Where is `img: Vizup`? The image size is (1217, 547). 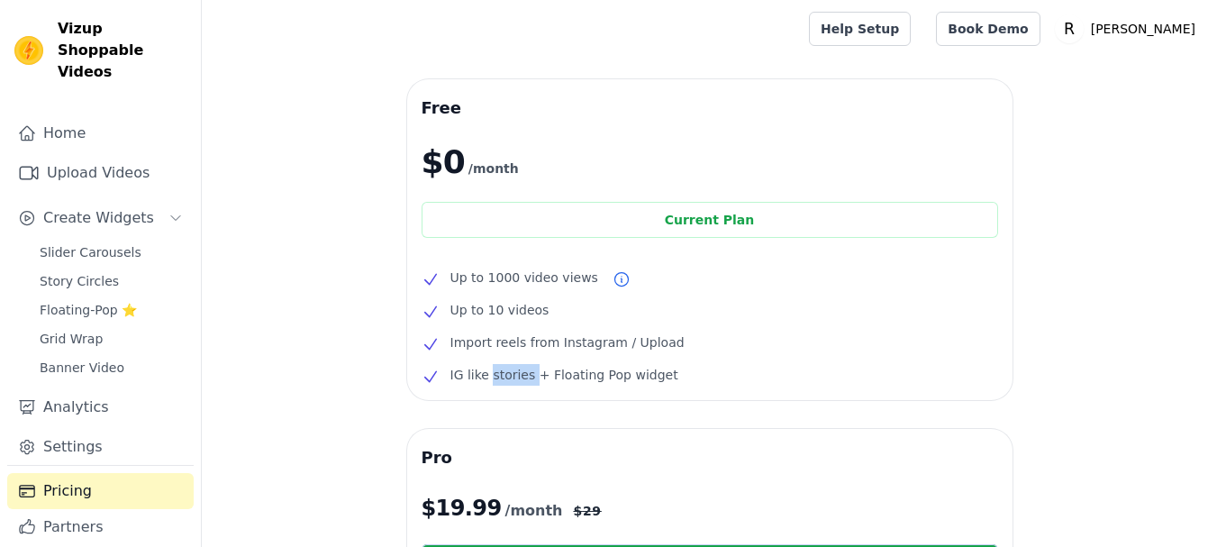 img: Vizup is located at coordinates (29, 50).